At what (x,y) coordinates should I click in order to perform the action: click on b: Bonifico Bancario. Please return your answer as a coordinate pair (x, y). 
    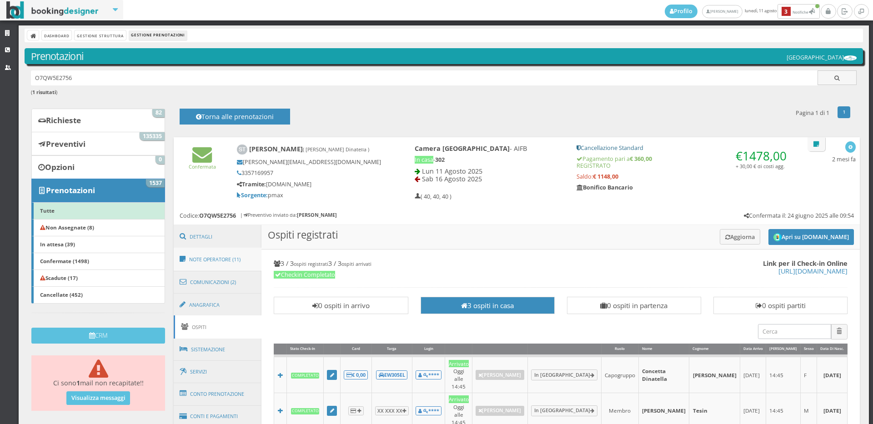
    Looking at the image, I should click on (604, 187).